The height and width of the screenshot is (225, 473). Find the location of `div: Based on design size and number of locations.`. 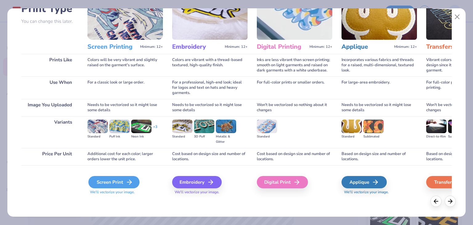

div: Based on design size and number of locations. is located at coordinates (379, 157).